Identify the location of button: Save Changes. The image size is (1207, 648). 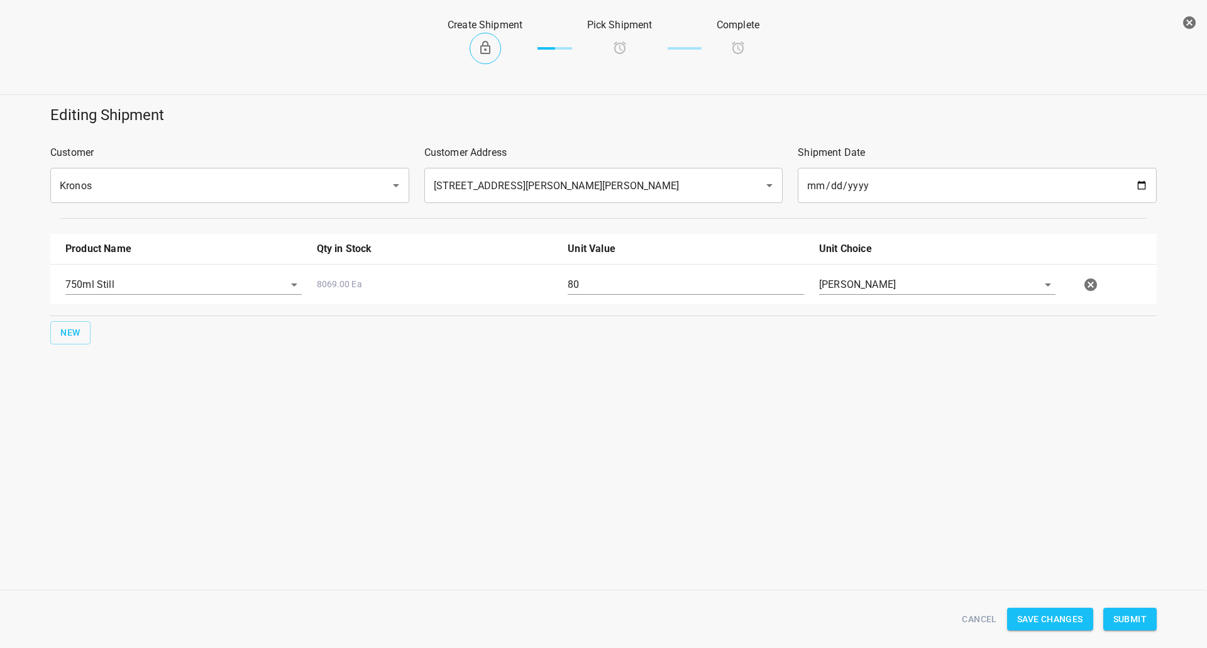
(1050, 619).